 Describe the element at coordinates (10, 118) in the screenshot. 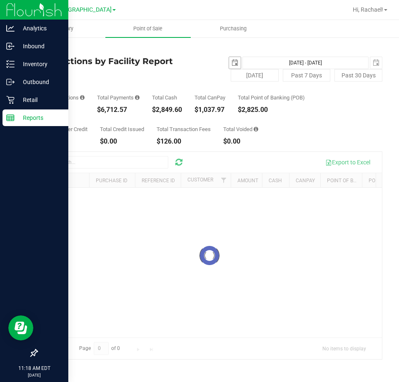

I see `inline-svg: Reports` at that location.